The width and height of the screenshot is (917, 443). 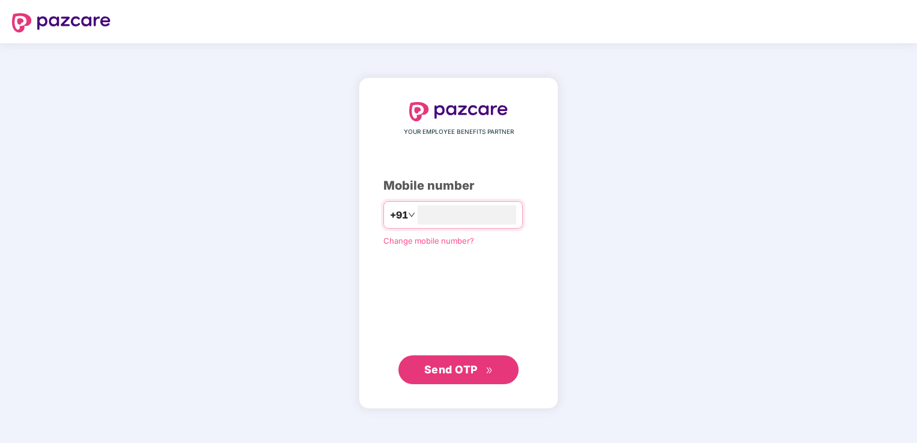 What do you see at coordinates (458, 370) in the screenshot?
I see `button: Send OTPdouble-right` at bounding box center [458, 370].